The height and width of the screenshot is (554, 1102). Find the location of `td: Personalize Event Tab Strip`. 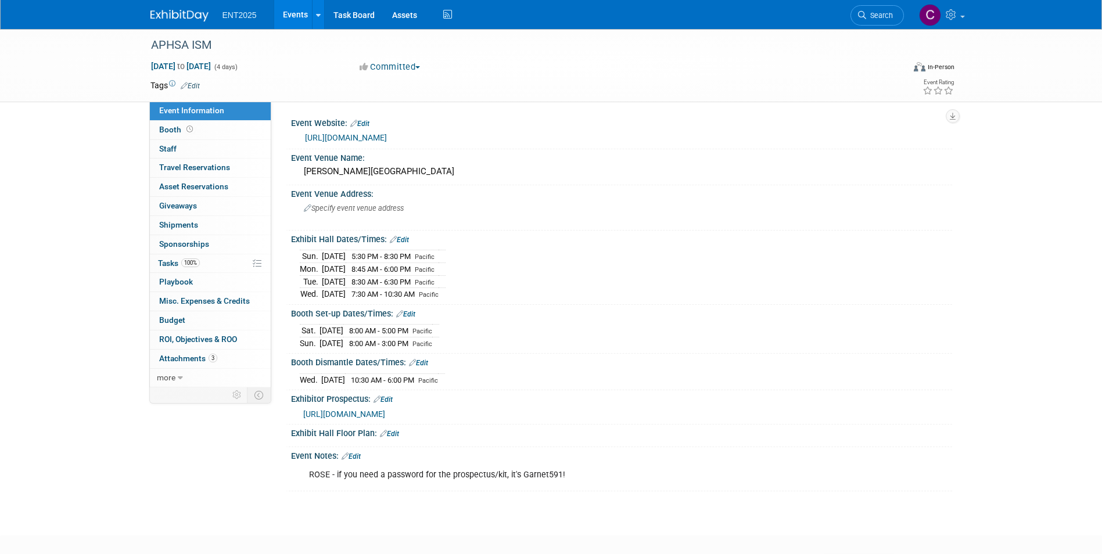

td: Personalize Event Tab Strip is located at coordinates (237, 395).